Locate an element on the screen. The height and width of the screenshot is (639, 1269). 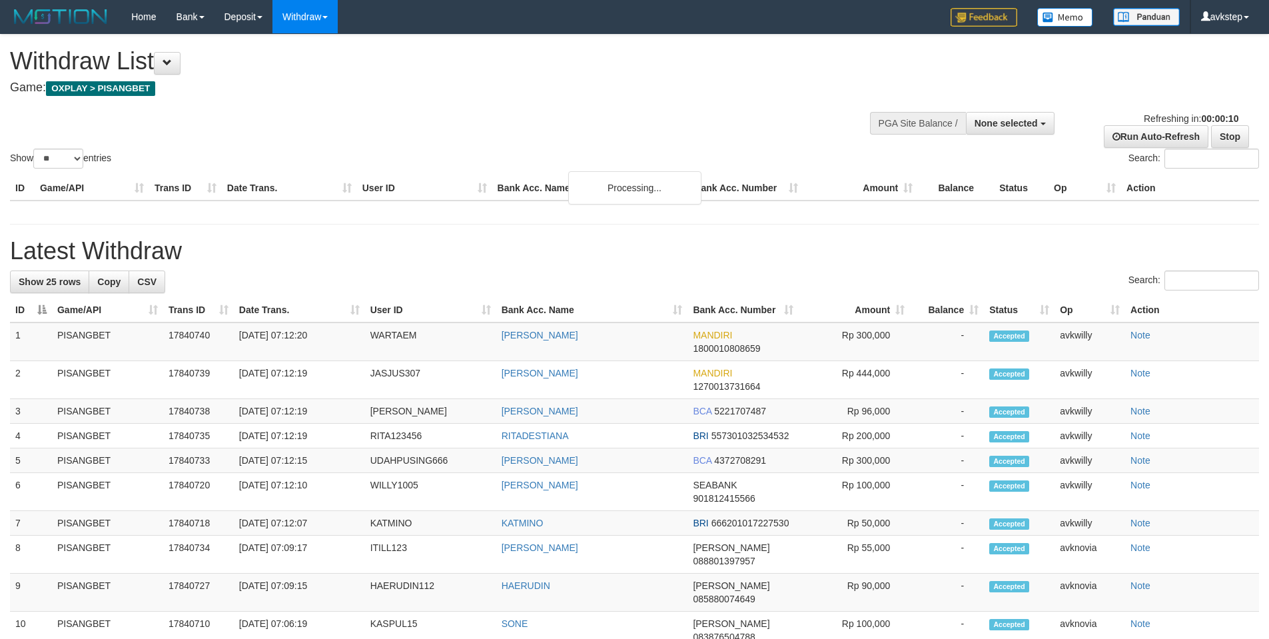
span: SEABANK is located at coordinates (715, 485).